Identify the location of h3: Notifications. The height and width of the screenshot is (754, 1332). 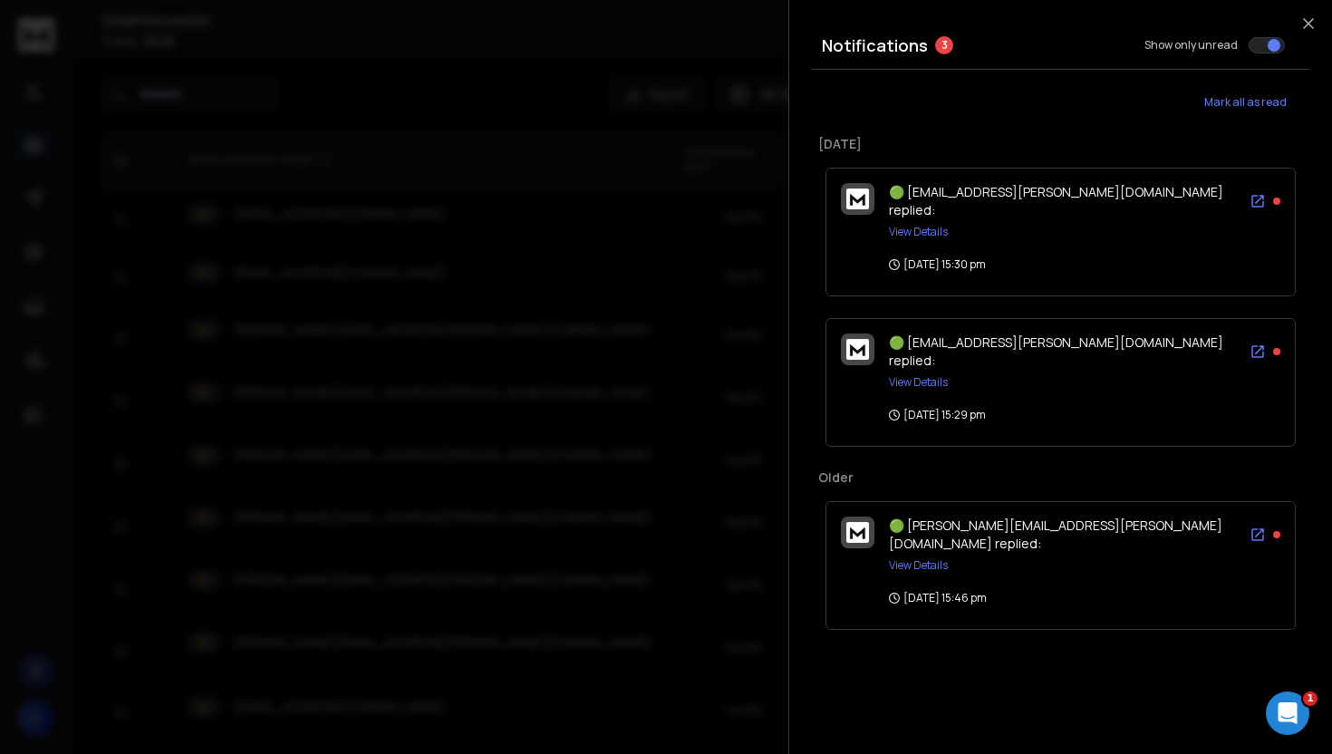
(874, 45).